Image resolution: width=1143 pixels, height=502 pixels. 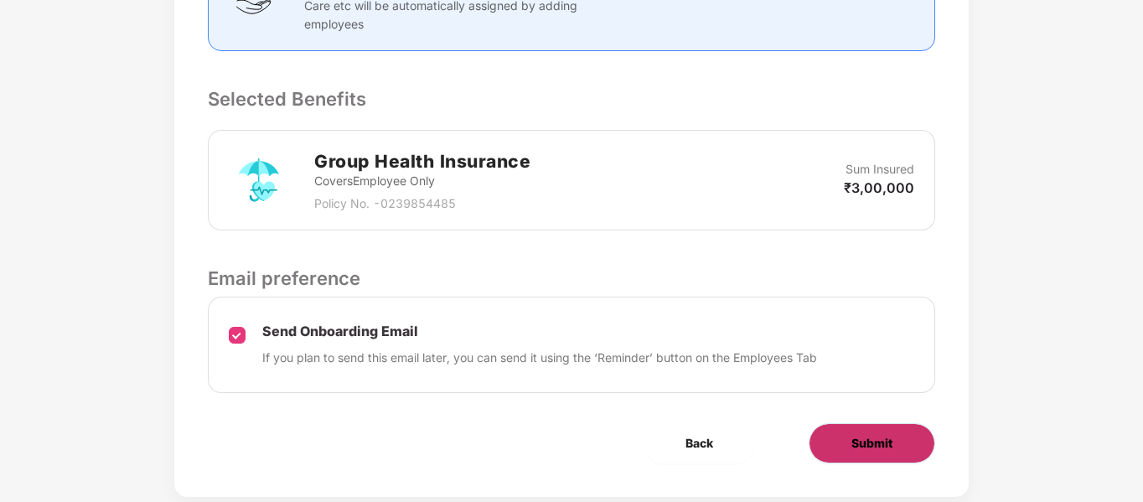 I want to click on span: Back, so click(x=699, y=443).